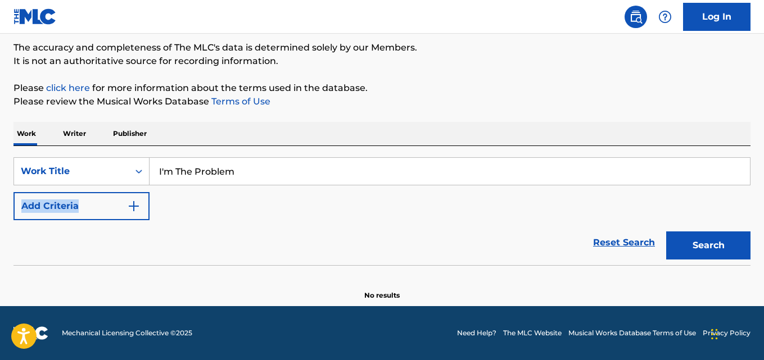  Describe the element at coordinates (127, 333) in the screenshot. I see `span: Mechanical Licensing Collective © 2025` at that location.